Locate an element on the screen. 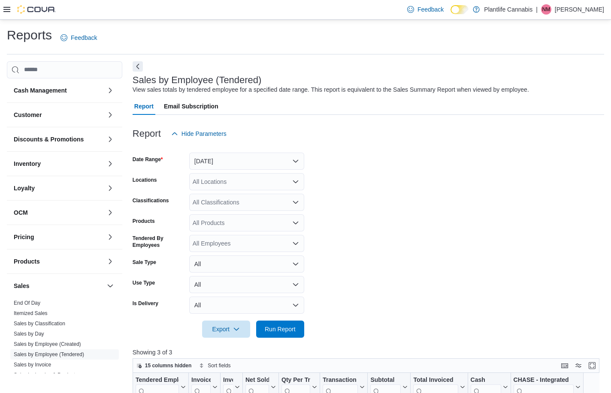 This screenshot has width=611, height=393. div: CHASE - Integrated is located at coordinates (543, 380).